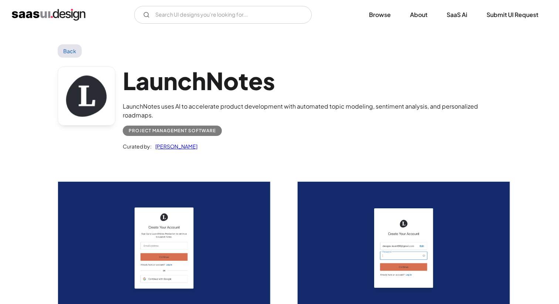  What do you see at coordinates (223, 15) in the screenshot?
I see `form: Email Form` at bounding box center [223, 15].